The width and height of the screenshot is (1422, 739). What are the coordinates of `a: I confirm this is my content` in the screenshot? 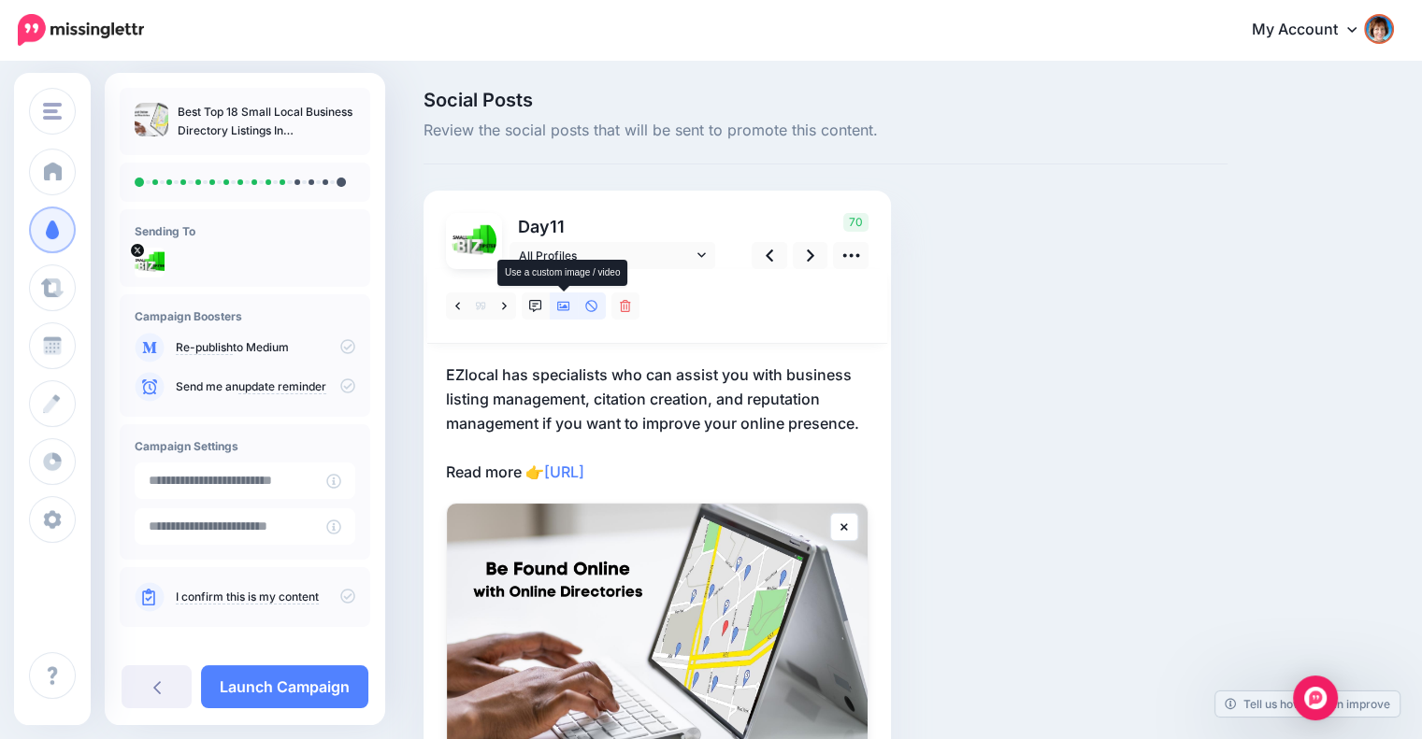 It's located at (247, 597).